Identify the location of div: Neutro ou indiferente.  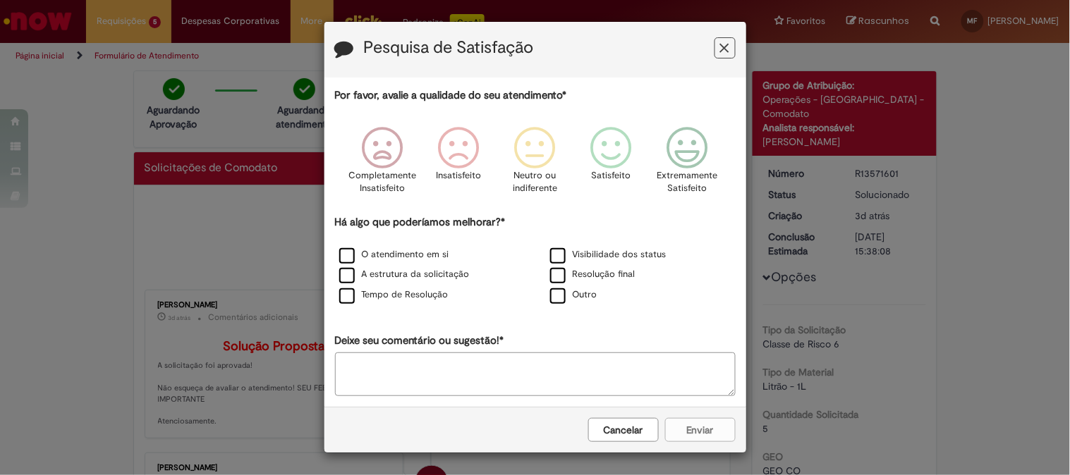
(535, 164).